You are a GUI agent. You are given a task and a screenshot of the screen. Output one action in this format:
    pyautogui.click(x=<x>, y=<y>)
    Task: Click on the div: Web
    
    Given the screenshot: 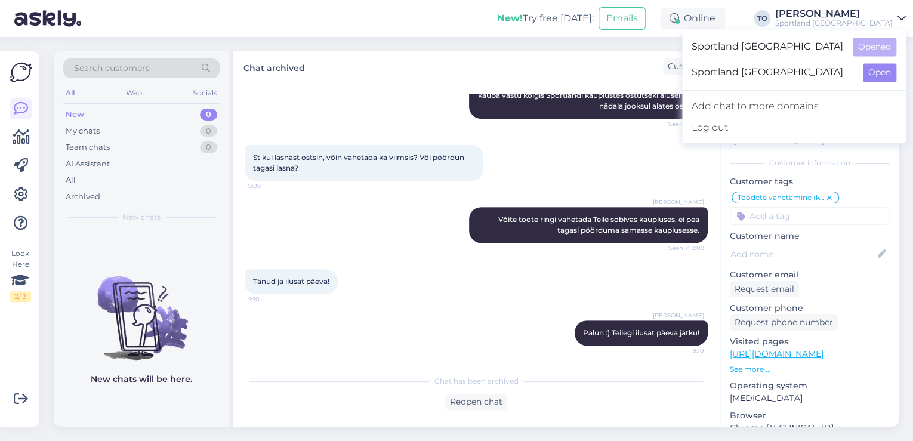 What is the action you would take?
    pyautogui.click(x=134, y=93)
    